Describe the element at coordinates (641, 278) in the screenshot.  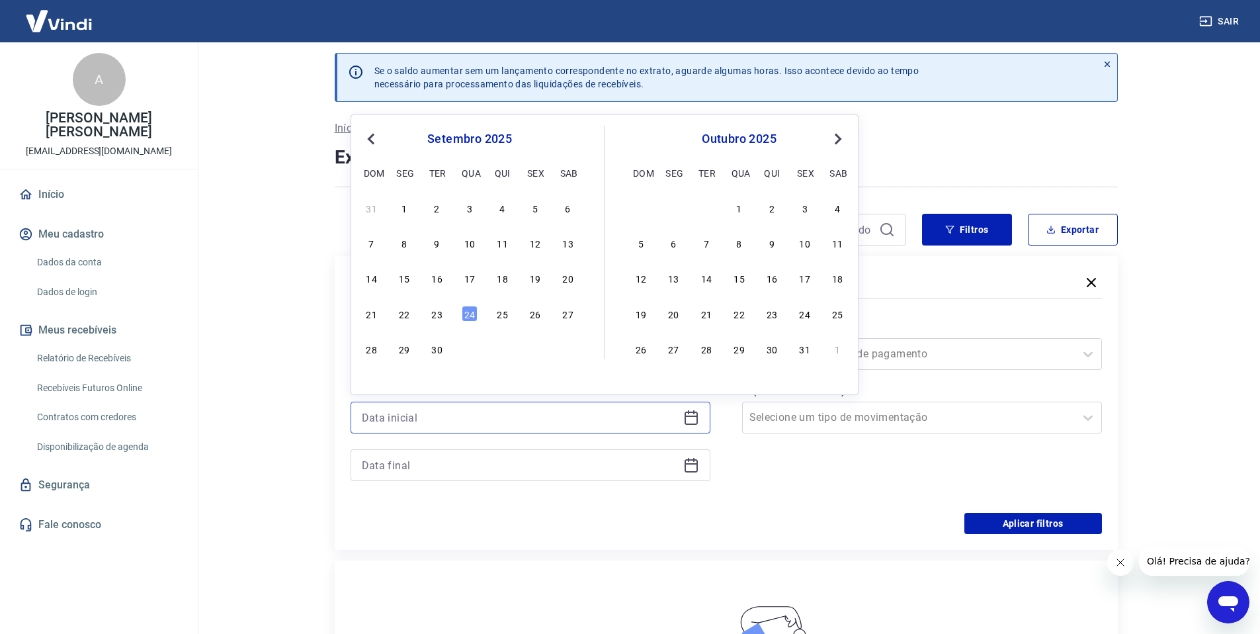
I see `div: Choose domingo, 12 de outubro de 2025` at that location.